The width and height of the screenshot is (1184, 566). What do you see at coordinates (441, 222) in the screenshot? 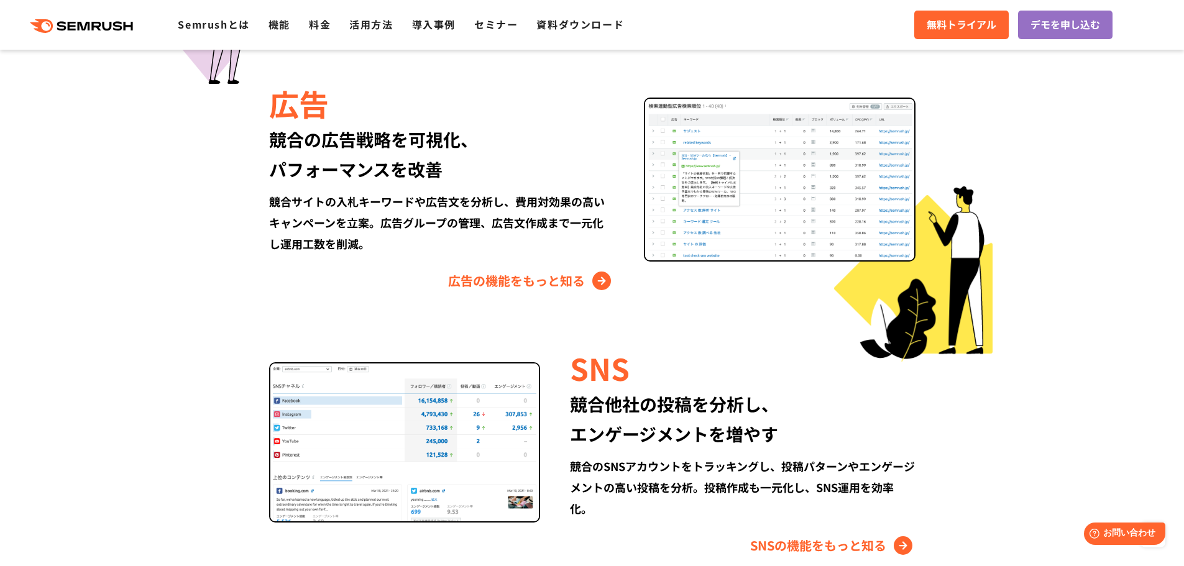
I see `div: 競合サイトの入札キーワードや広告文を分析し、費用対効果の高いキャンペーンを立案。広告グループの管理、広告文作成まで一元化し運用工数を削減。` at bounding box center [441, 222].